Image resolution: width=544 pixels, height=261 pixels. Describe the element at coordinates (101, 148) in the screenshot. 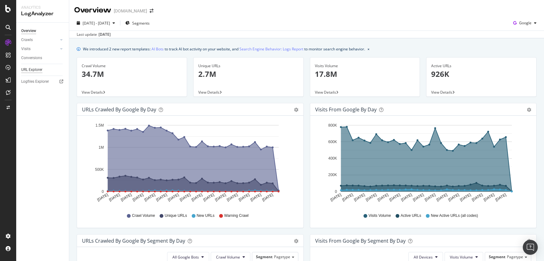

I see `text: 1M` at that location.